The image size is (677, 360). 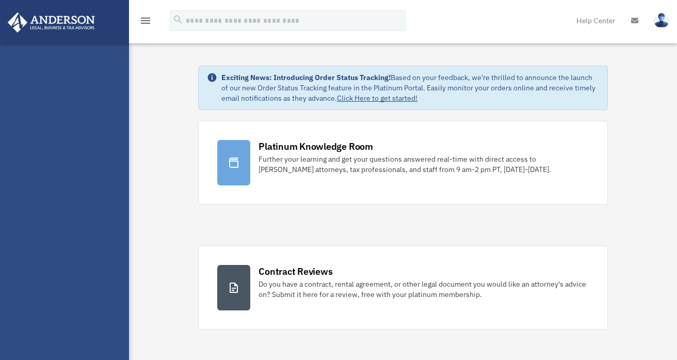 I want to click on a: Platinum Knowledge Room Further your learning and get your questions answered real-time with dire..., so click(x=403, y=163).